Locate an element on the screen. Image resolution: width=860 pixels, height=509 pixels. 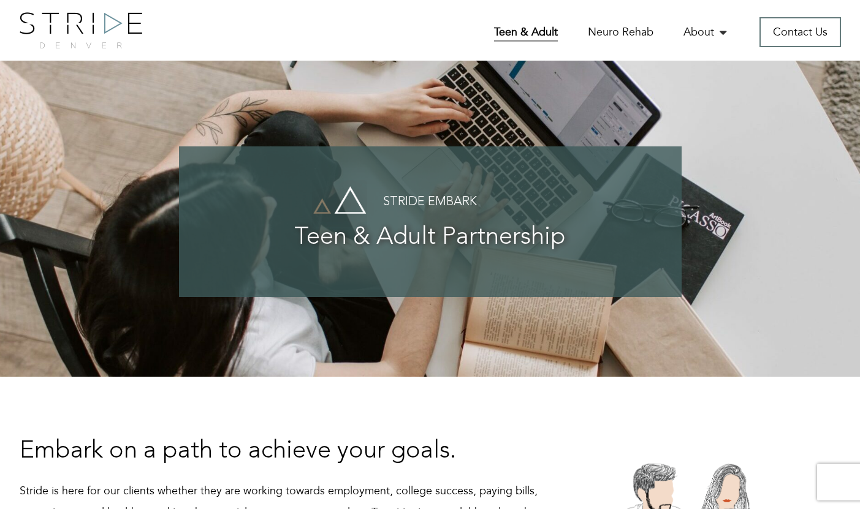
a: About is located at coordinates (706, 32).